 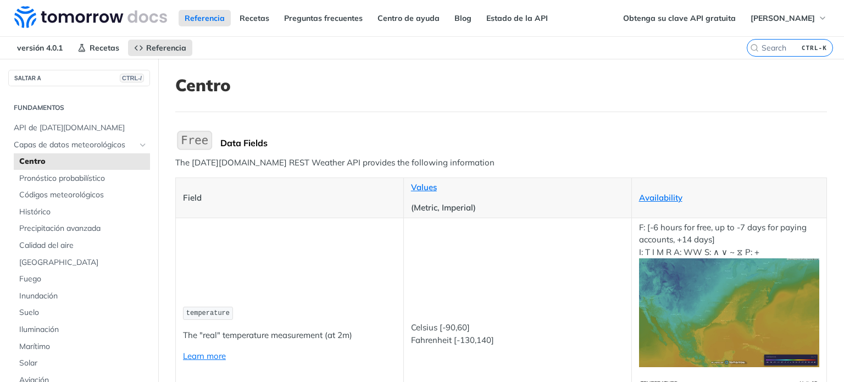 What do you see at coordinates (69, 145) in the screenshot?
I see `font: Capas de datos meteorológicos` at bounding box center [69, 145].